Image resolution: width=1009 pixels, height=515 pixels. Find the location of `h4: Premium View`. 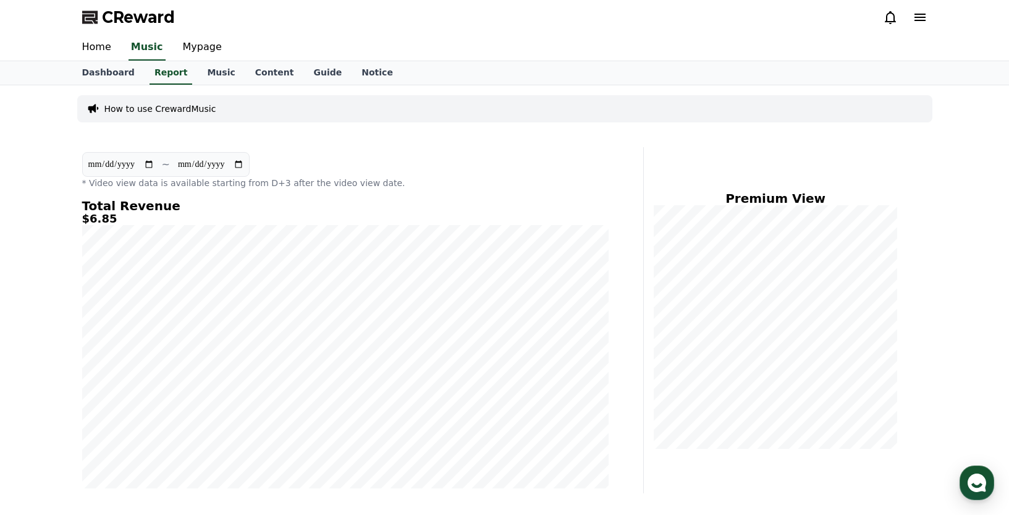

h4: Premium View is located at coordinates (775, 198).